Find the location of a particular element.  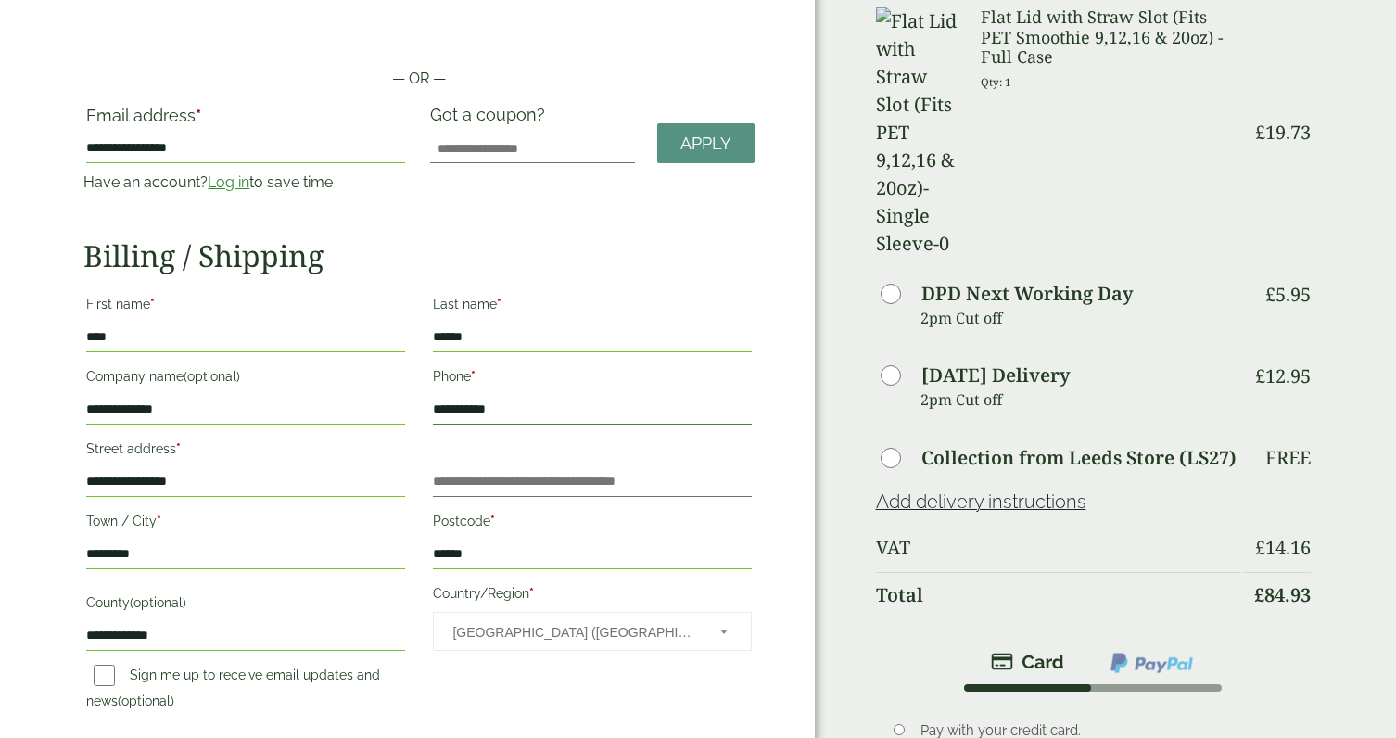

th: VAT is located at coordinates (1059, 548).